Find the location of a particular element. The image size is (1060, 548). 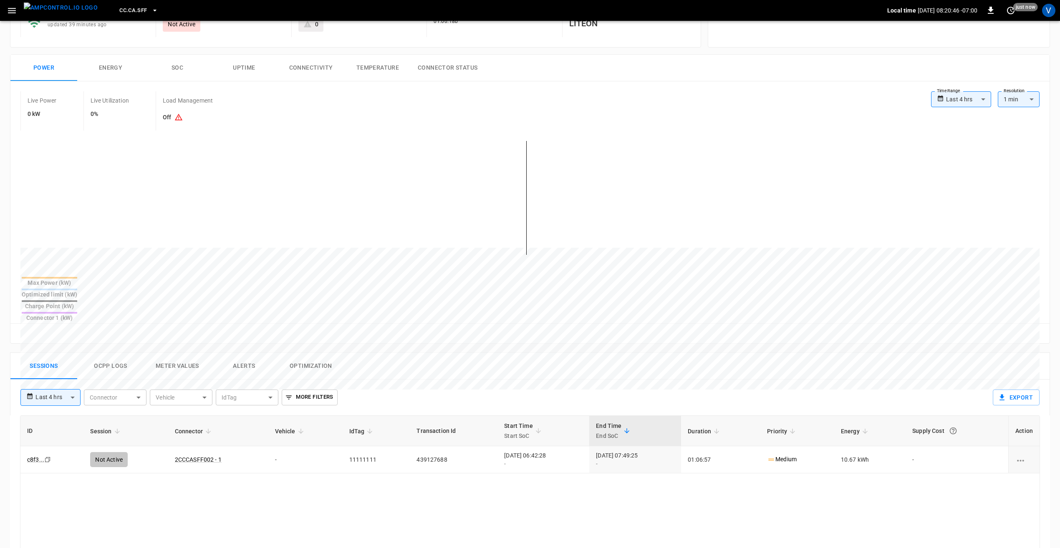

span: End TimeEnd SoC is located at coordinates (614, 431).